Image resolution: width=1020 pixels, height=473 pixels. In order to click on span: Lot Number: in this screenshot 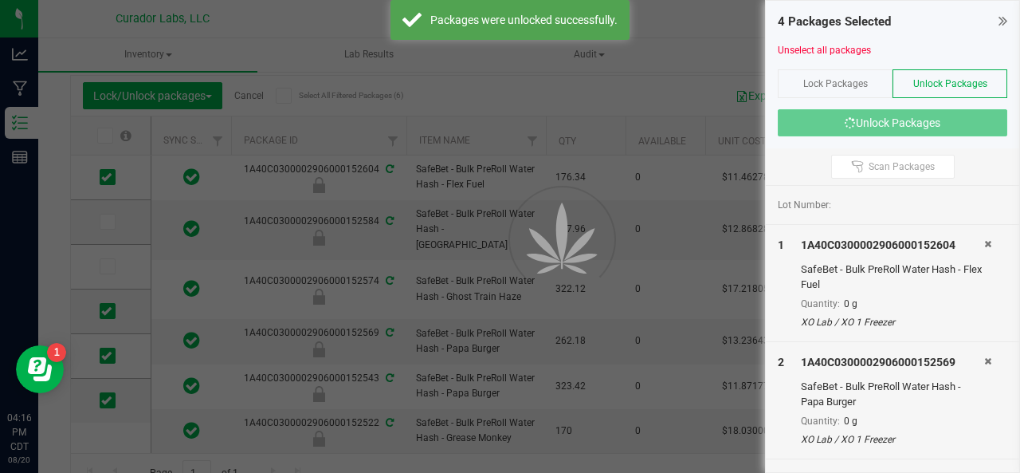, I will do `click(804, 205)`.